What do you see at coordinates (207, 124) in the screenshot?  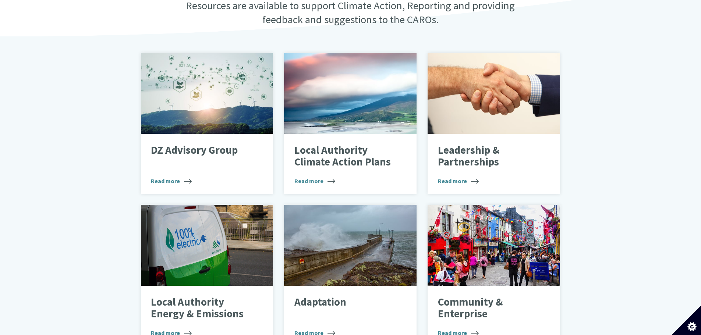 I see `a: DZ Advisory Group Read more` at bounding box center [207, 124].